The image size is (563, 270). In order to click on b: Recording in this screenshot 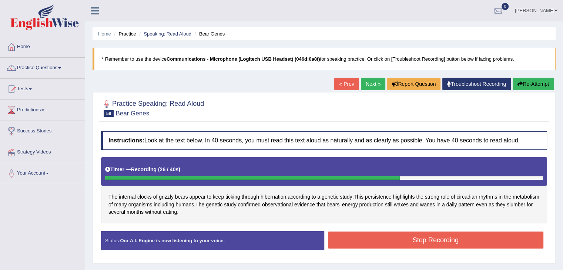, I will do `click(144, 169)`.